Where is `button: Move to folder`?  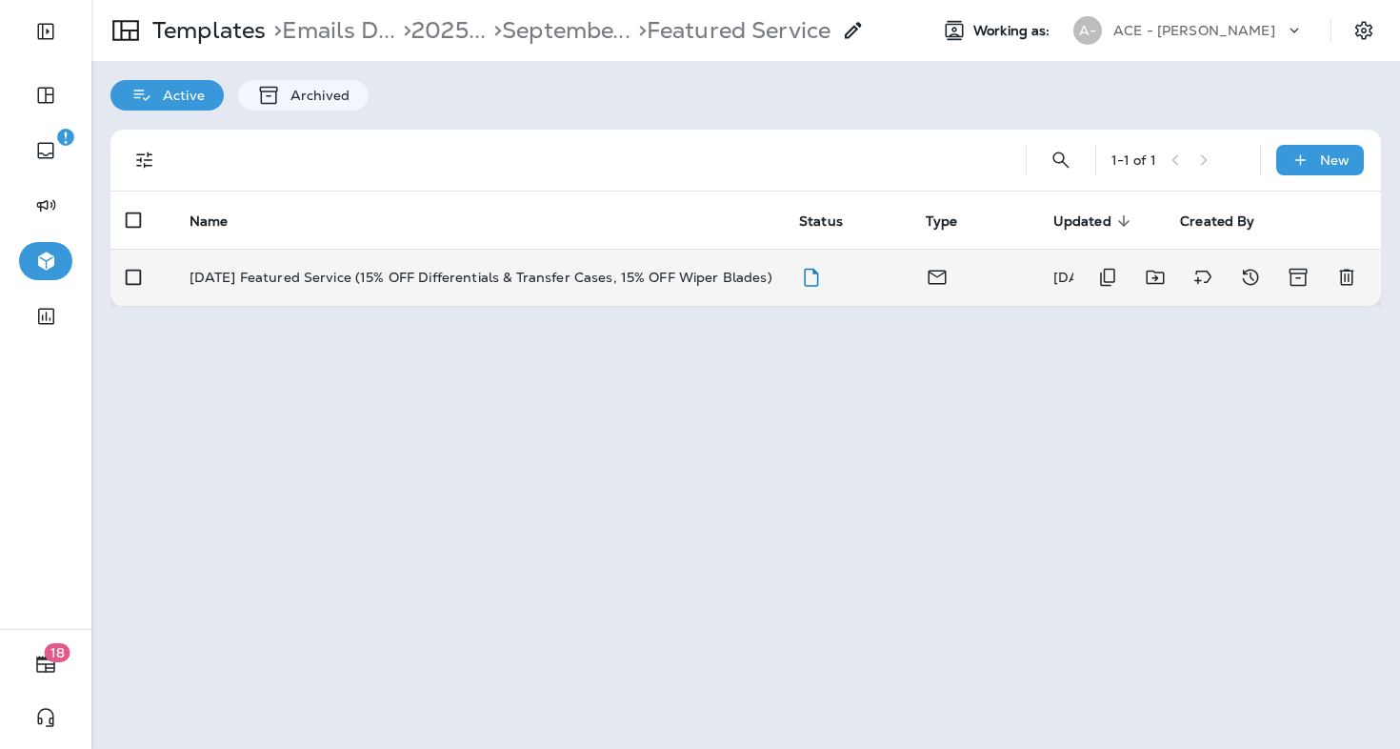
button: Move to folder is located at coordinates (1155, 277).